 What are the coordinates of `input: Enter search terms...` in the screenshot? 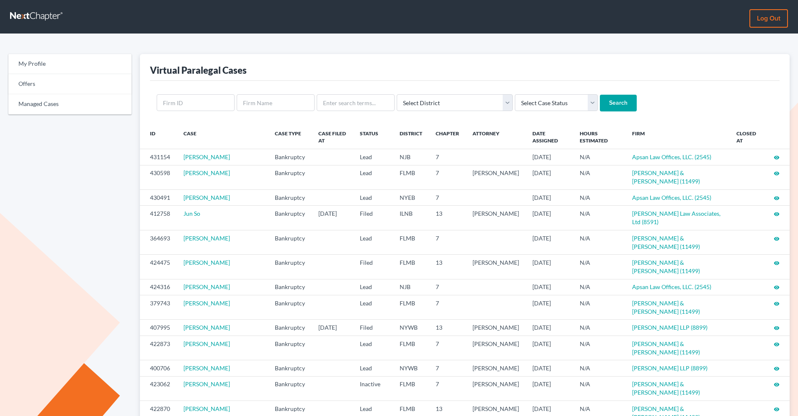 It's located at (356, 103).